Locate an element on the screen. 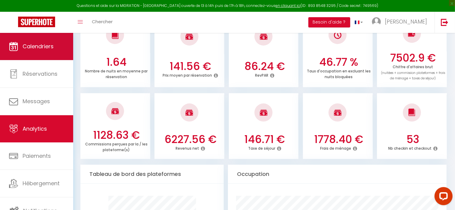  h3: 1778.40 € is located at coordinates (339, 139).